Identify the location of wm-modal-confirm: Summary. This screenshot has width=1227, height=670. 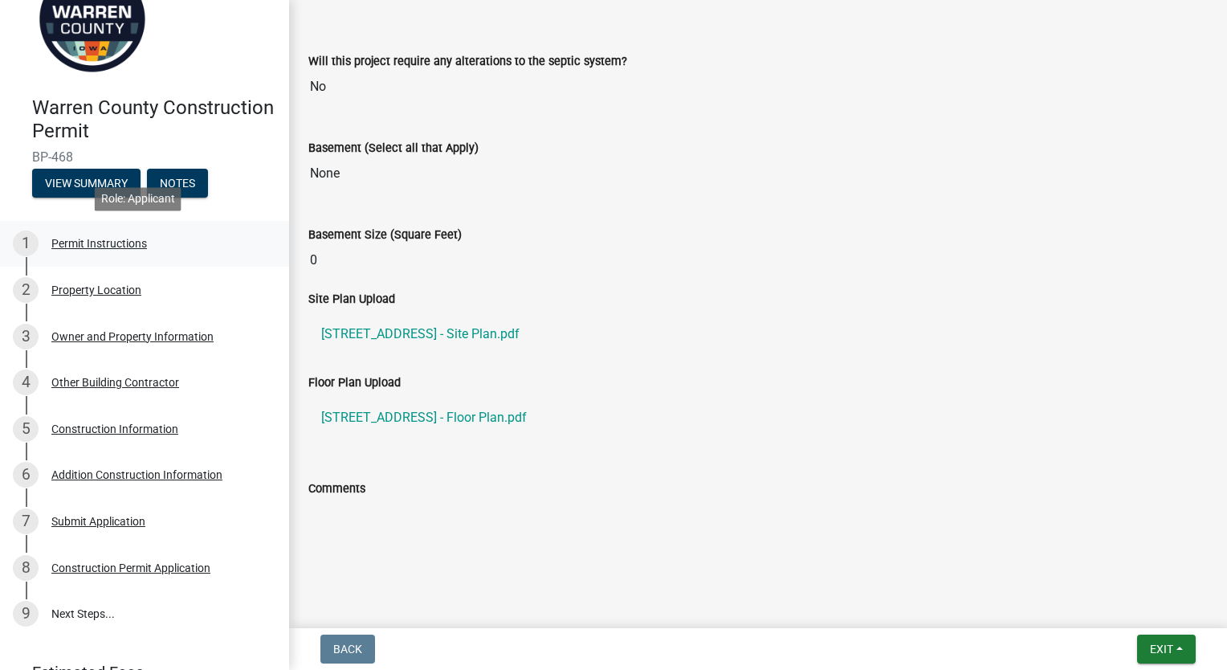
(86, 184).